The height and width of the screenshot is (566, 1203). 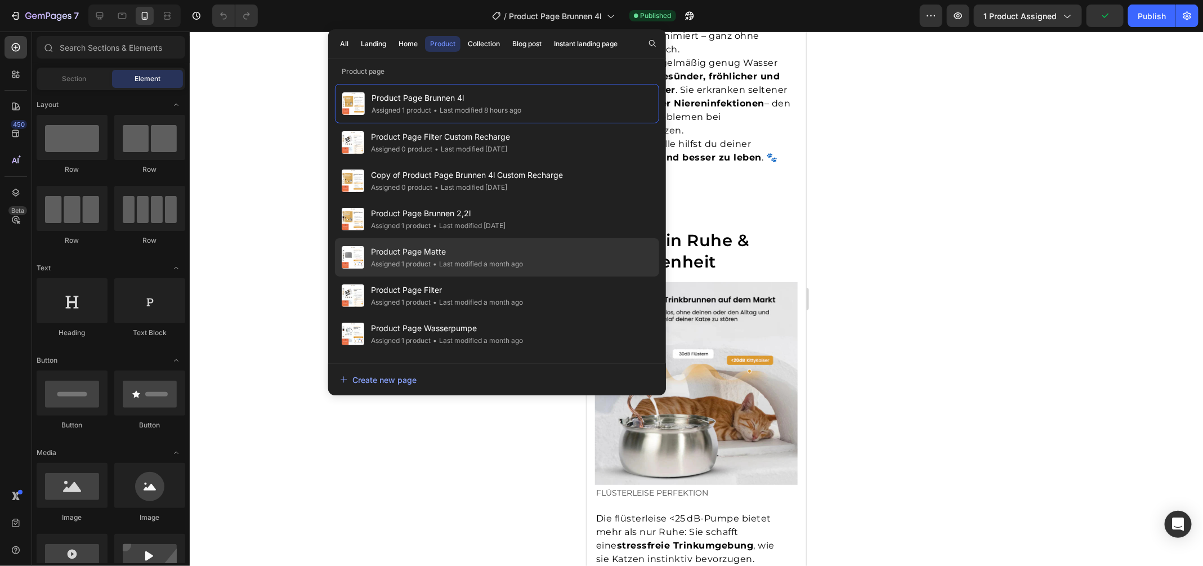 I want to click on div: Instant landing page, so click(x=585, y=44).